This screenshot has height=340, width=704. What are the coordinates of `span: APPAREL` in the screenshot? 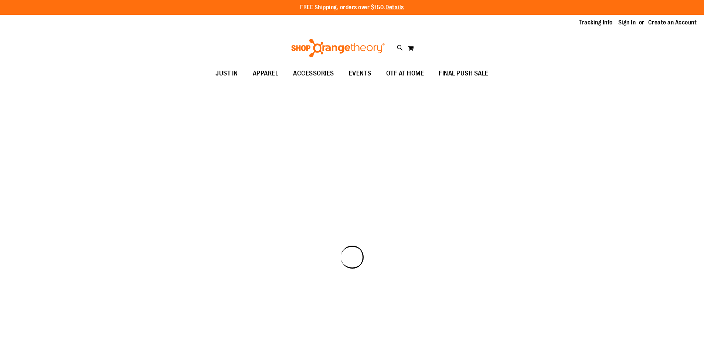 It's located at (266, 73).